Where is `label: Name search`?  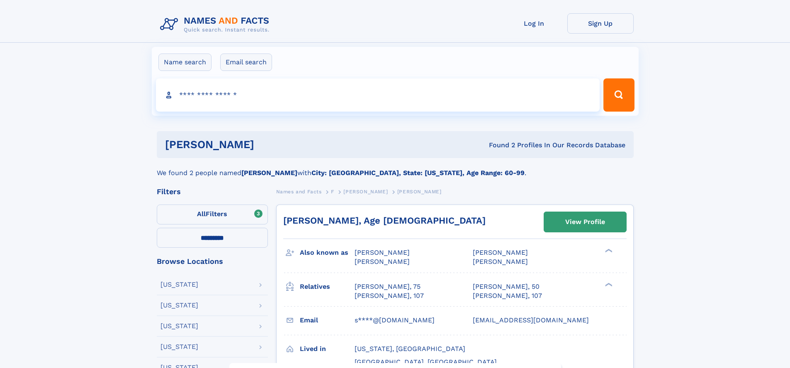 label: Name search is located at coordinates (185, 62).